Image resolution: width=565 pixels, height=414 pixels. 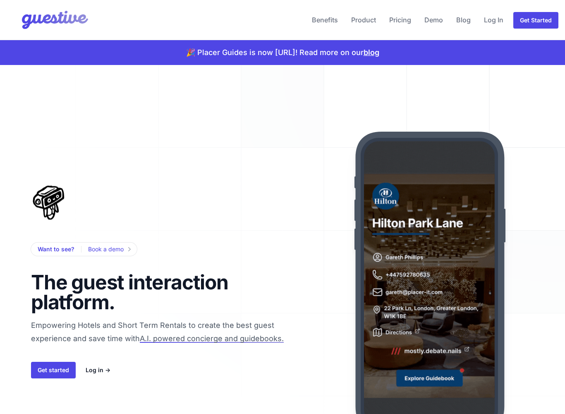 I want to click on a: Book a demo, so click(x=109, y=249).